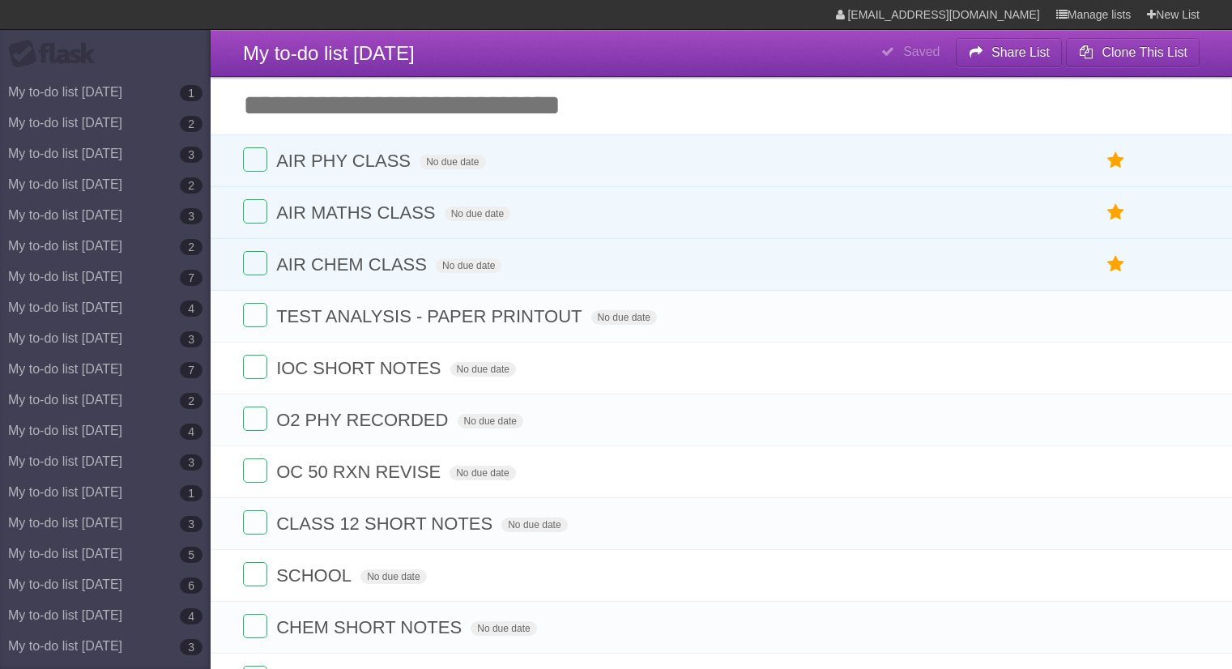 The height and width of the screenshot is (669, 1232). I want to click on span: TEST ANALYSIS - PAPER PRINTOUT, so click(431, 316).